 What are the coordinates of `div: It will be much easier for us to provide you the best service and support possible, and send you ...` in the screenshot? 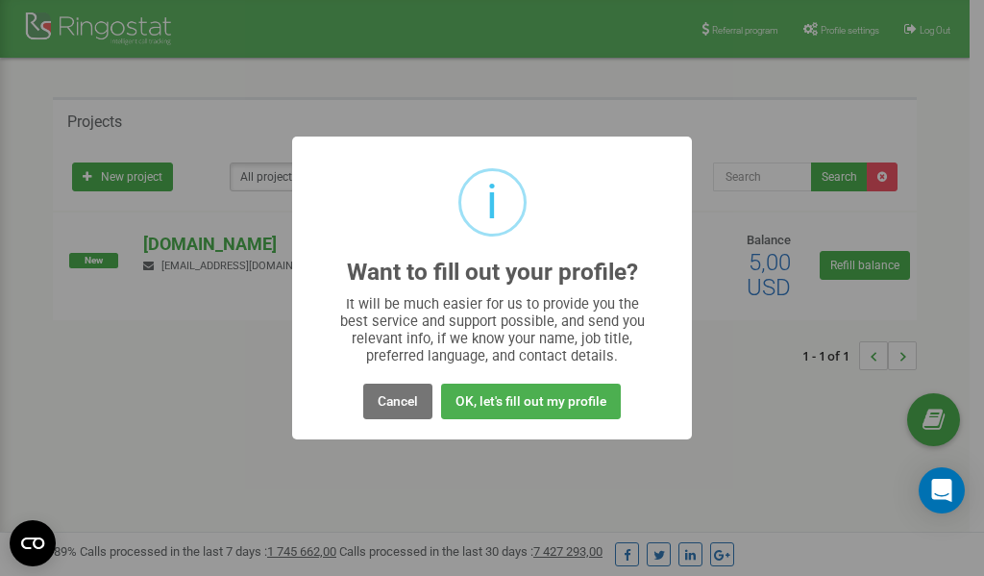 It's located at (492, 330).